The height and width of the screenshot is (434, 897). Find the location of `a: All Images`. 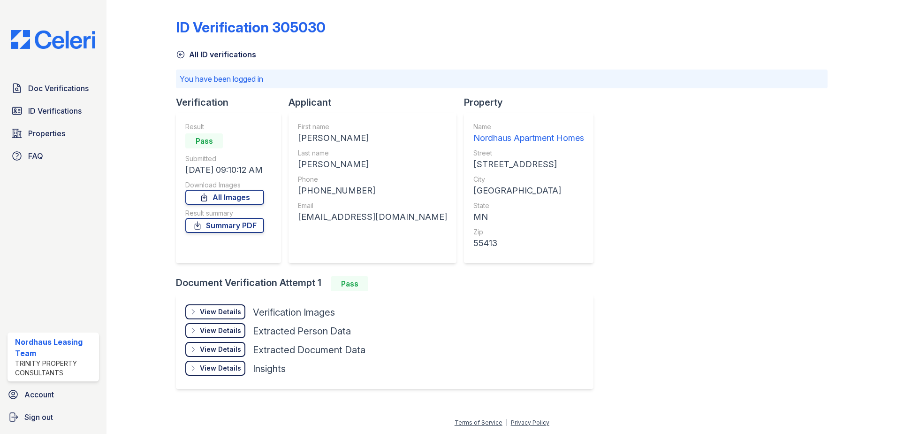

a: All Images is located at coordinates (225, 197).